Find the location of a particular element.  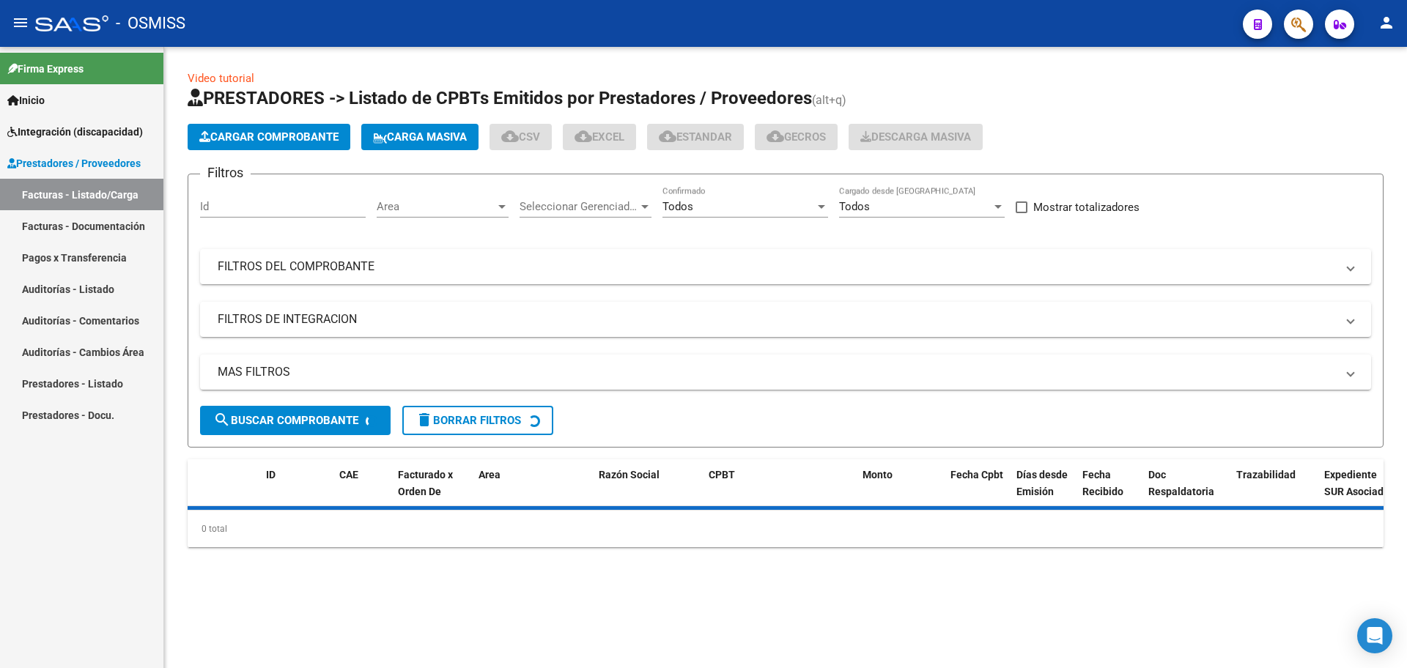

span: - OSMISS is located at coordinates (150, 23).